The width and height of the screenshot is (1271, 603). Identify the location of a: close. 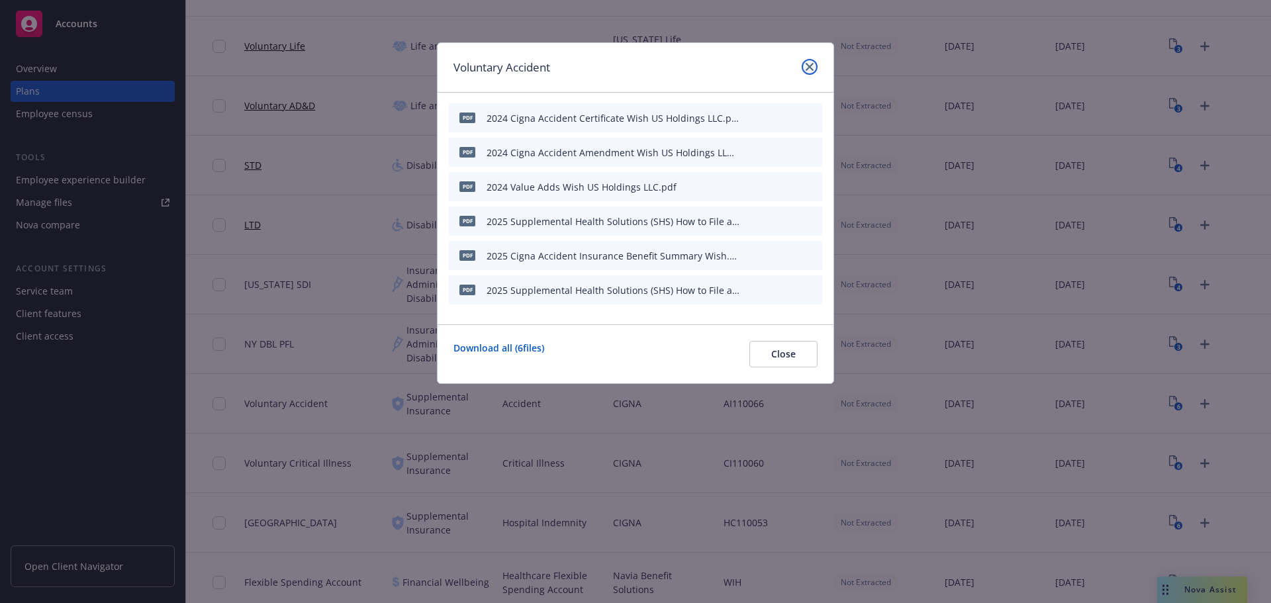
(809, 67).